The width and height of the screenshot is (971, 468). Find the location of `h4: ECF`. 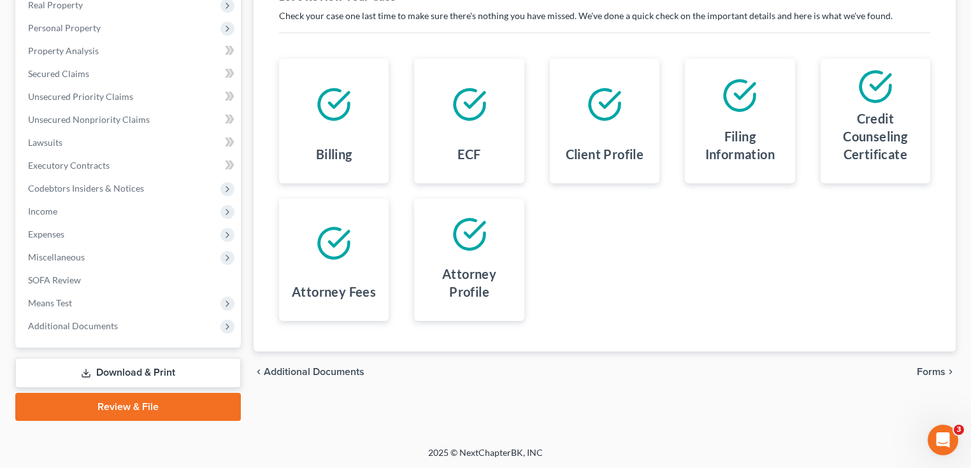

h4: ECF is located at coordinates (469, 154).